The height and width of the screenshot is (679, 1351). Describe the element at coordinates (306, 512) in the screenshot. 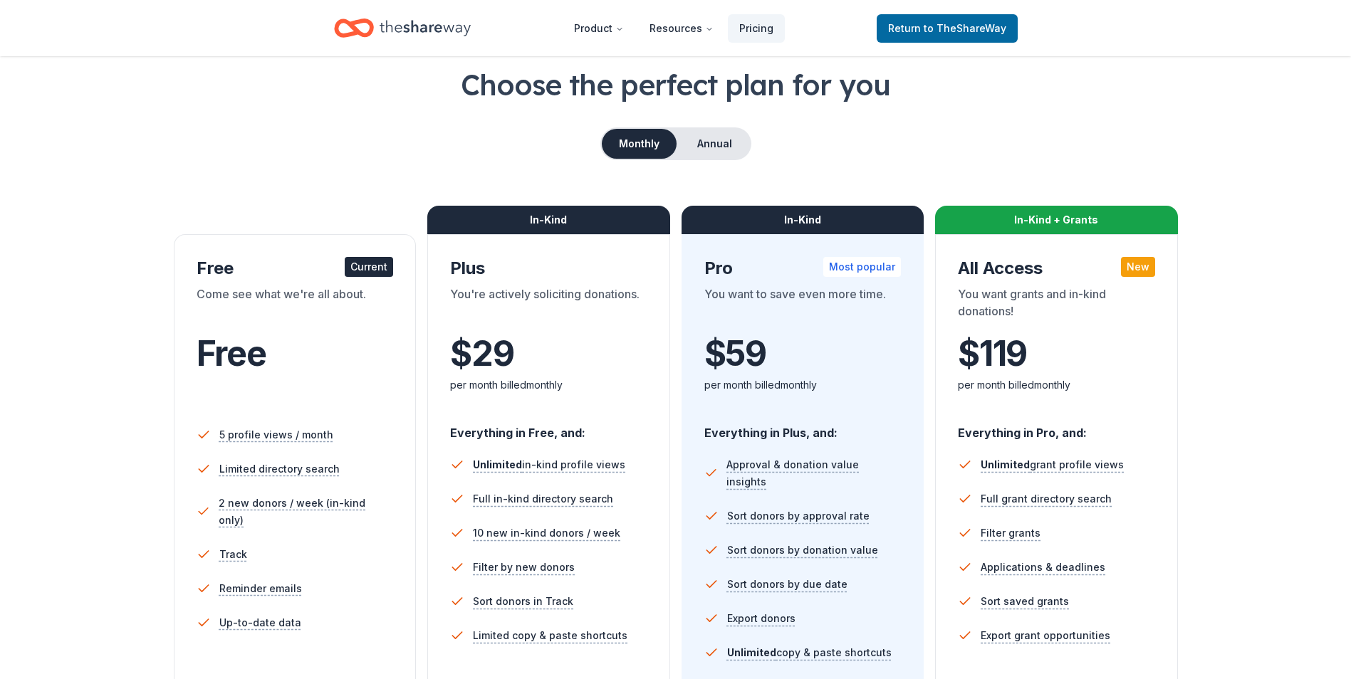

I see `span: 2 new donors / week (in-kind only)` at that location.